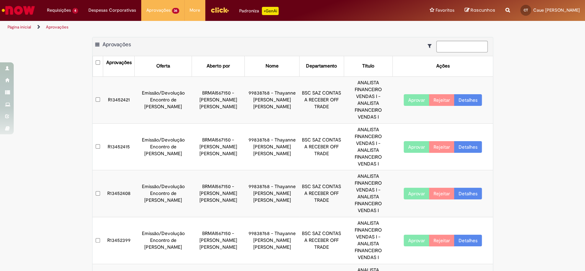 The width and height of the screenshot is (585, 271). Describe the element at coordinates (195, 27) in the screenshot. I see `ul: Trilhas de página` at that location.